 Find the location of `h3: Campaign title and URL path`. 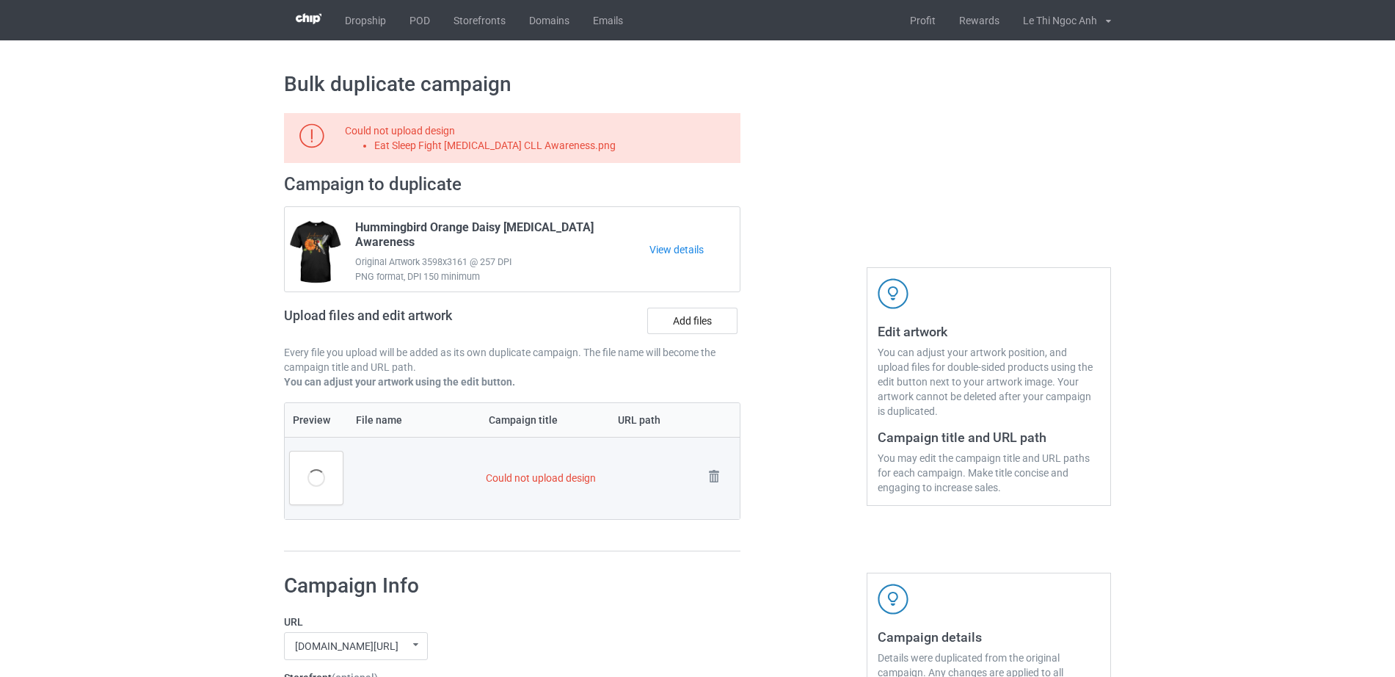

h3: Campaign title and URL path is located at coordinates (989, 437).